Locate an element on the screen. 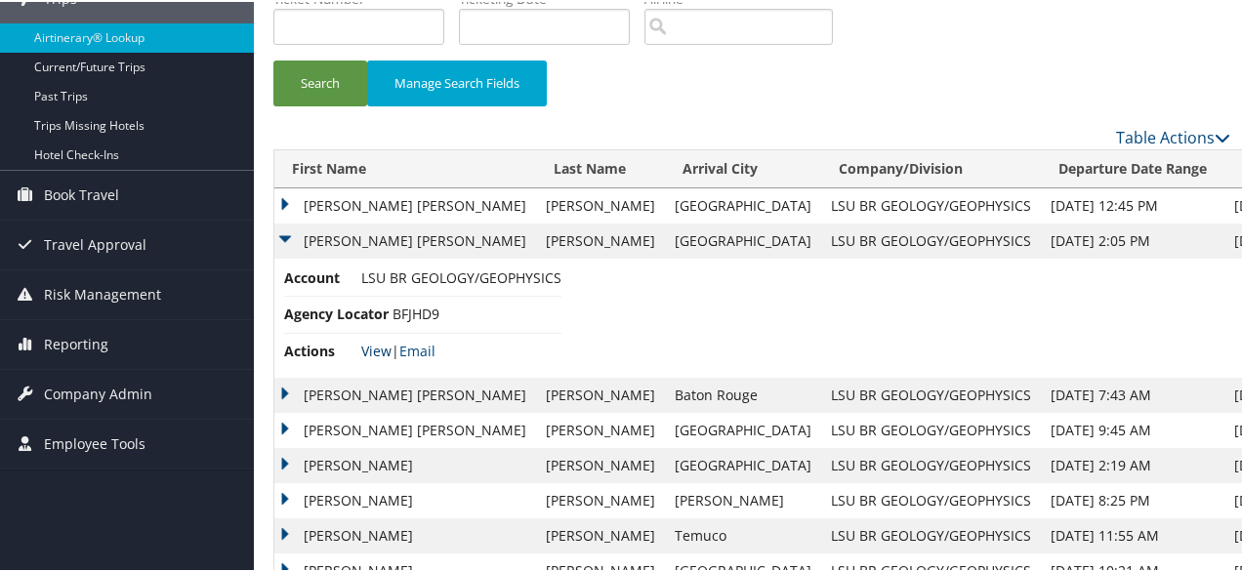 This screenshot has width=1242, height=571. span: Book Travel is located at coordinates (81, 193).